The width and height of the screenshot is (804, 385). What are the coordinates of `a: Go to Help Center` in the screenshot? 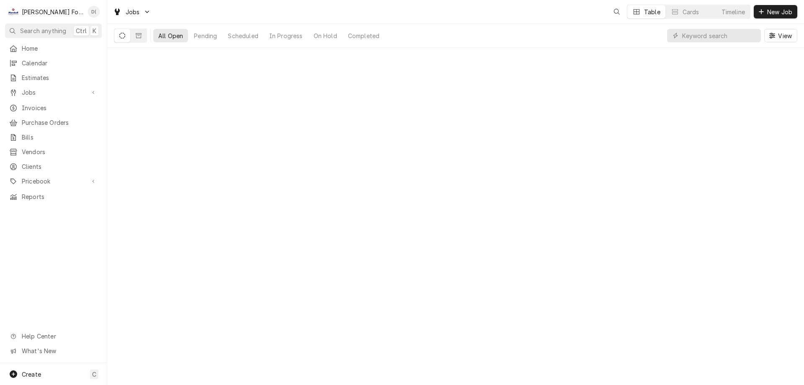 It's located at (53, 336).